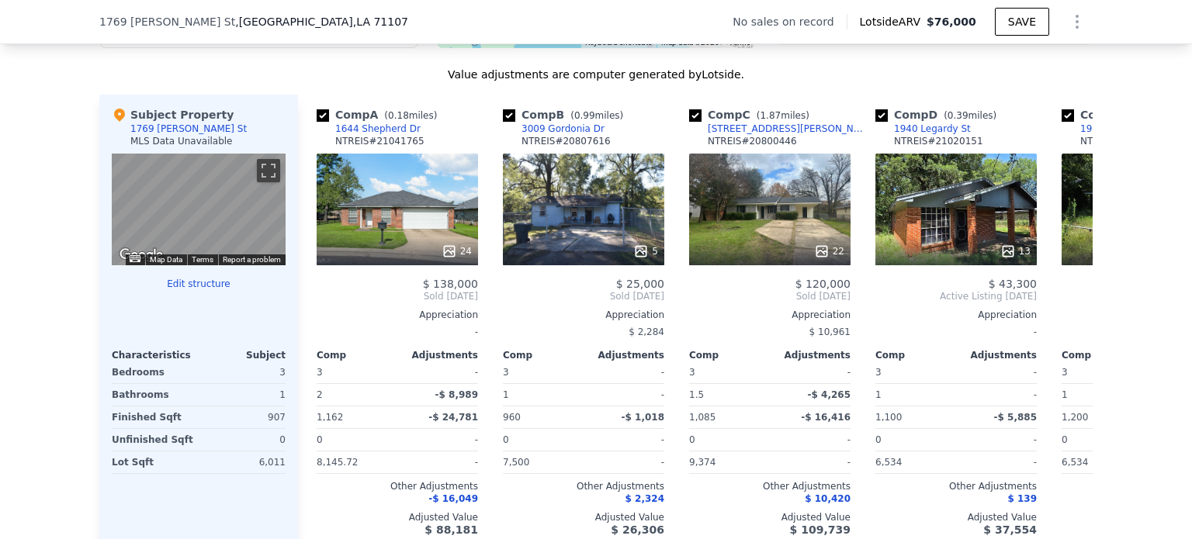  I want to click on span: $ 10,961, so click(829, 332).